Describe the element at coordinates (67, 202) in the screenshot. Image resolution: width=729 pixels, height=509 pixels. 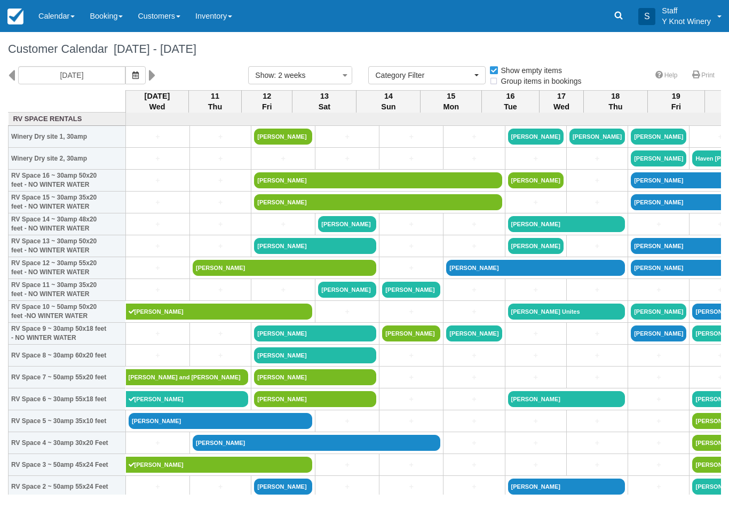
I see `th: RV Space 15 ~ 30amp 35x20 feet - NO WINTER WATER` at that location.